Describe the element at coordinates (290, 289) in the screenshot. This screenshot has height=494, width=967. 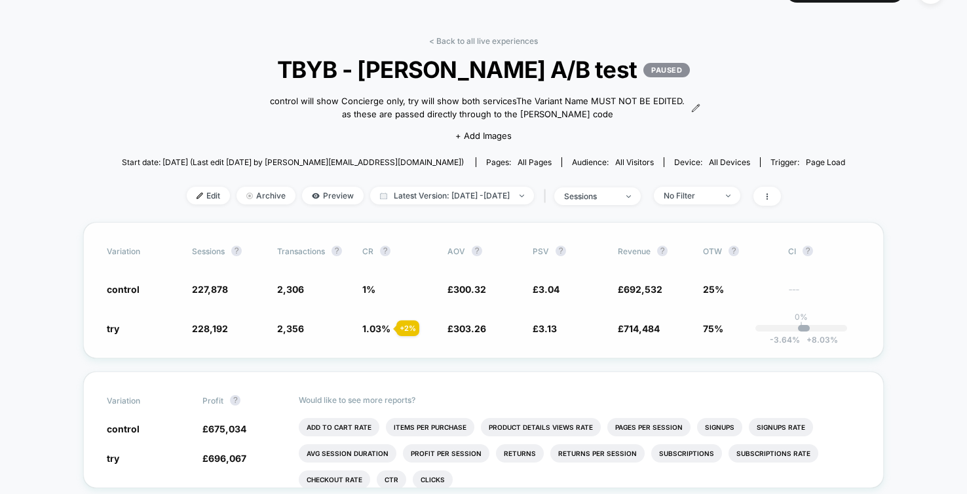
I see `span: 2,306` at that location.